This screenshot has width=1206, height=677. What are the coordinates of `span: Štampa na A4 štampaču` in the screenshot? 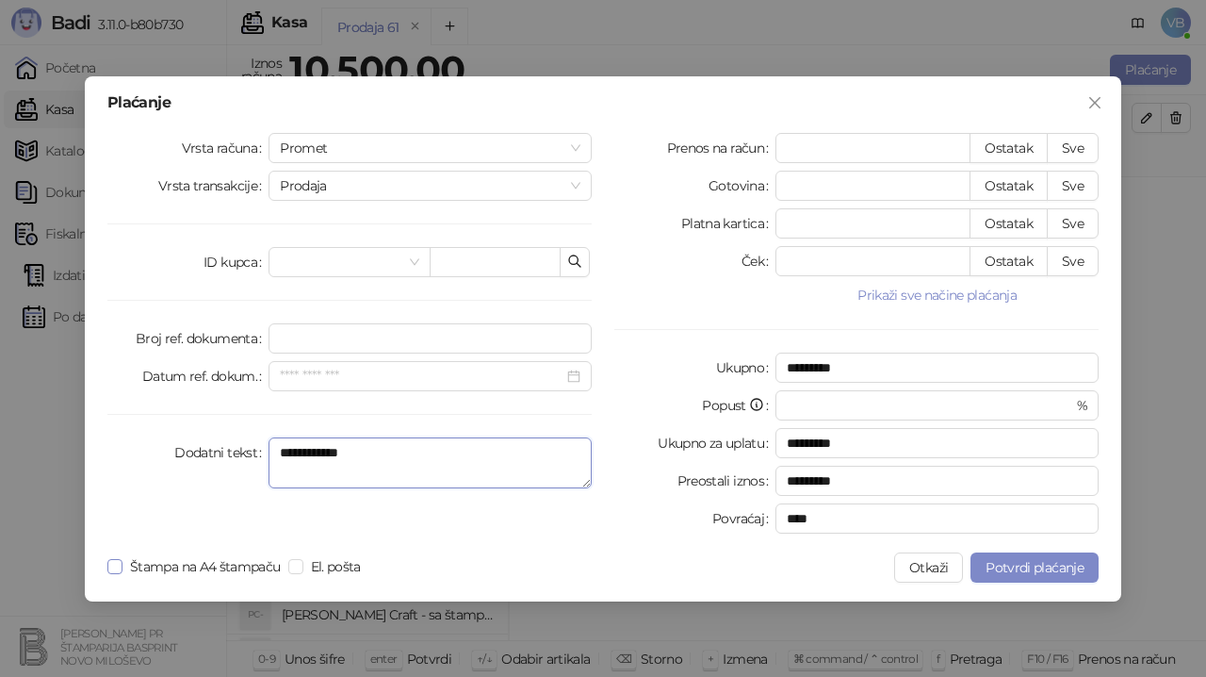 It's located at (205, 566).